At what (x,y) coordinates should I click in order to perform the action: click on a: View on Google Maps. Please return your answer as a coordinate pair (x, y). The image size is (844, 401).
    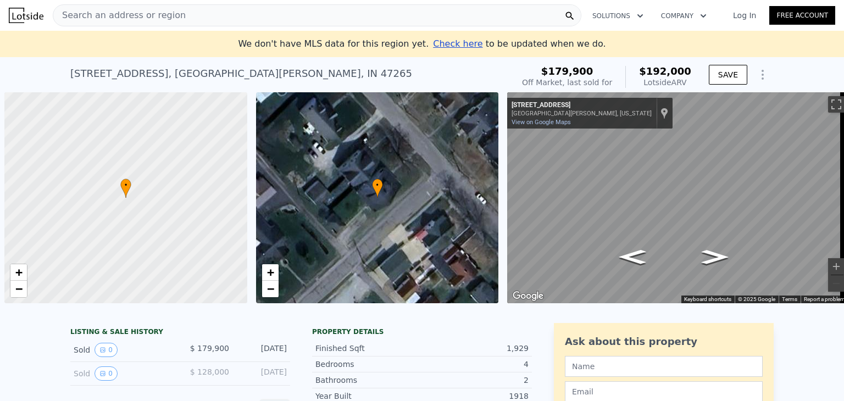
    Looking at the image, I should click on (541, 122).